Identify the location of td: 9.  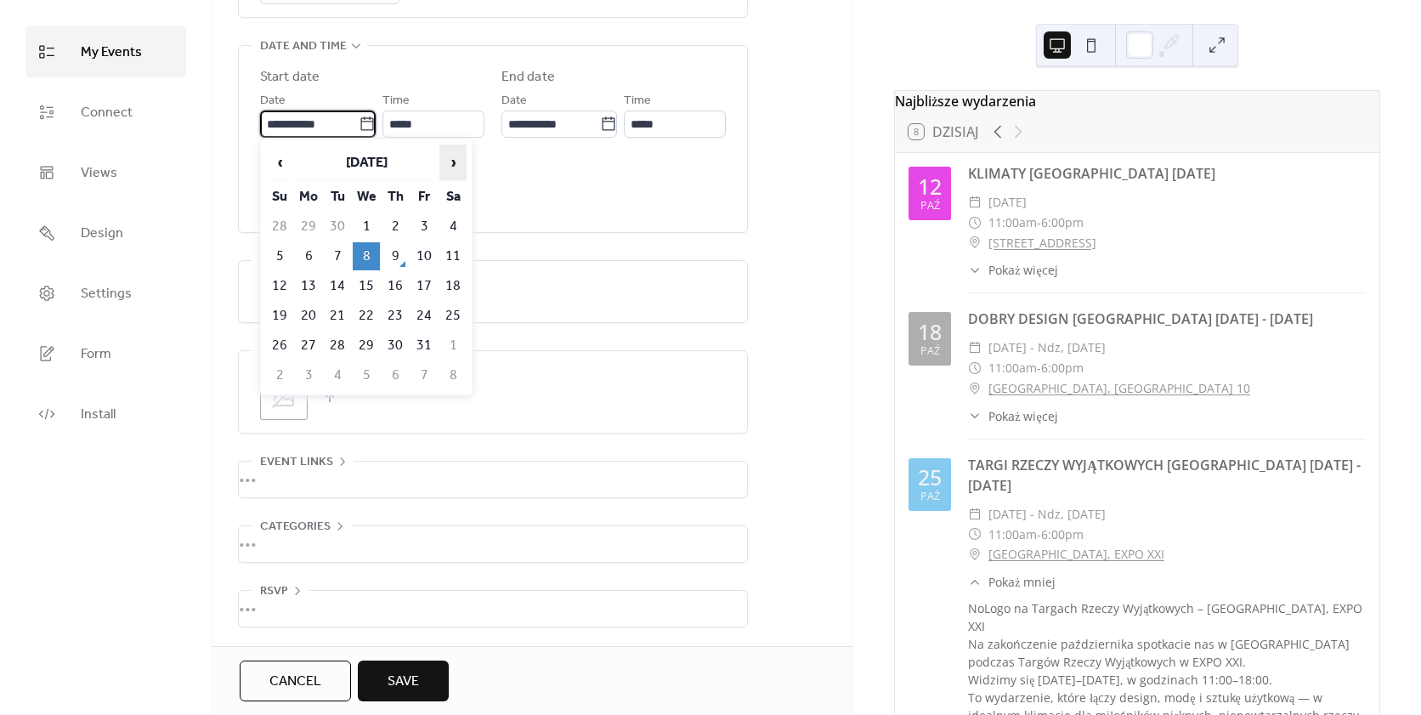
(395, 256).